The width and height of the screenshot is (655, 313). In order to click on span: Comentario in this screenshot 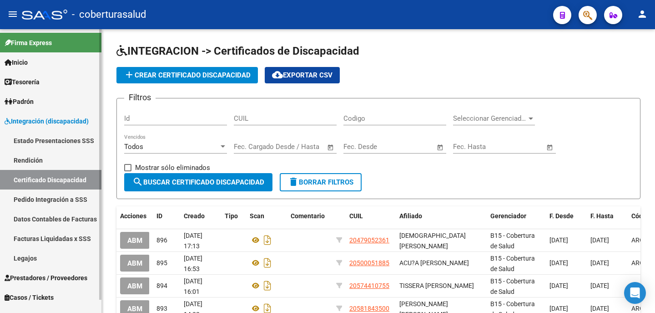, I will do `click(308, 216)`.